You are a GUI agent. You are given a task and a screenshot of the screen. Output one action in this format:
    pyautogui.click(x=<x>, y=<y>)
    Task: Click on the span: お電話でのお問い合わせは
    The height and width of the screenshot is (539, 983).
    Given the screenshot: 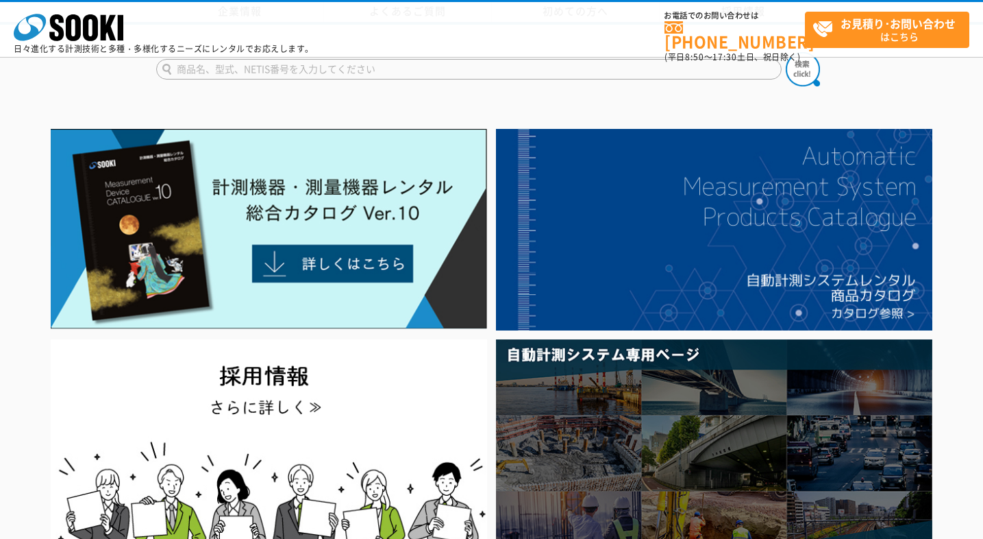 What is the action you would take?
    pyautogui.click(x=735, y=16)
    